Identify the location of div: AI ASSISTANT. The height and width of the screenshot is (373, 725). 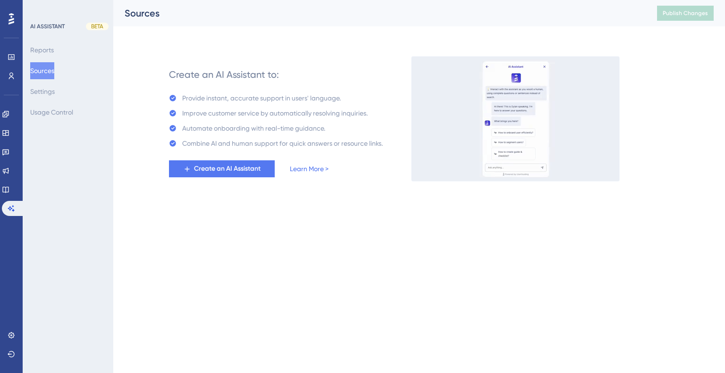
(47, 26).